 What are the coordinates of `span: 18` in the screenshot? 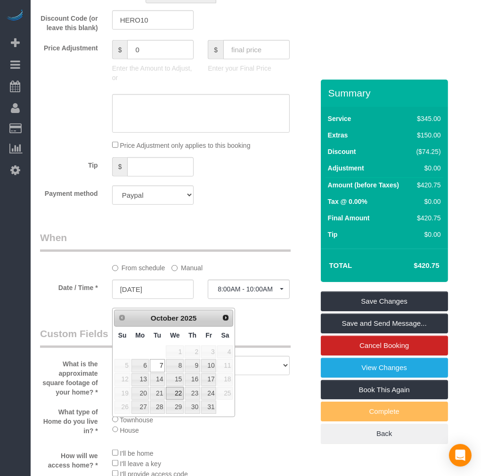 It's located at (225, 380).